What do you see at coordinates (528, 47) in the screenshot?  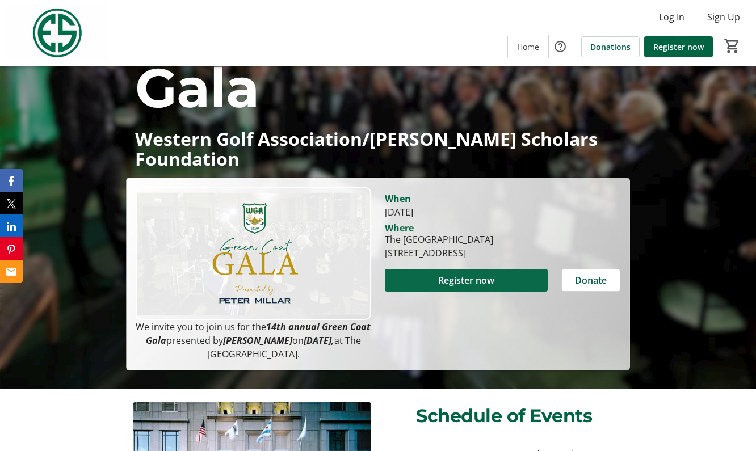 I see `span: Home` at bounding box center [528, 47].